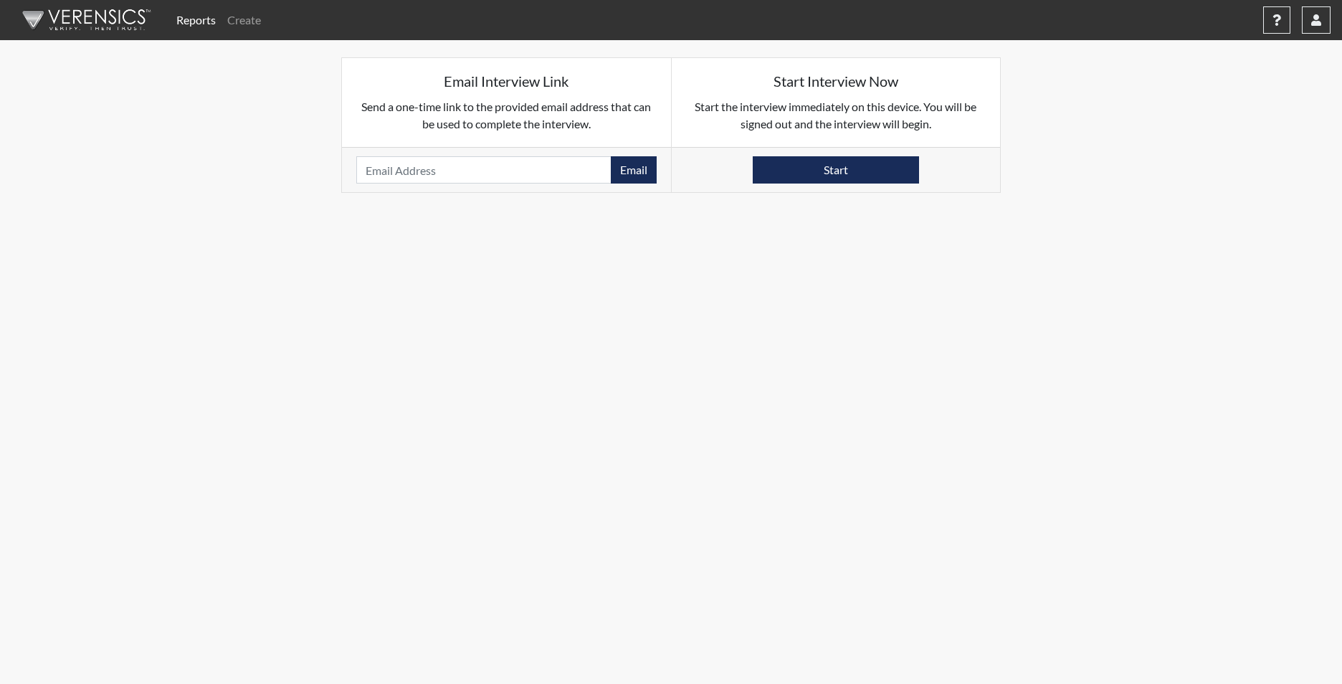 The width and height of the screenshot is (1342, 684). Describe the element at coordinates (196, 20) in the screenshot. I see `a: Reports` at that location.